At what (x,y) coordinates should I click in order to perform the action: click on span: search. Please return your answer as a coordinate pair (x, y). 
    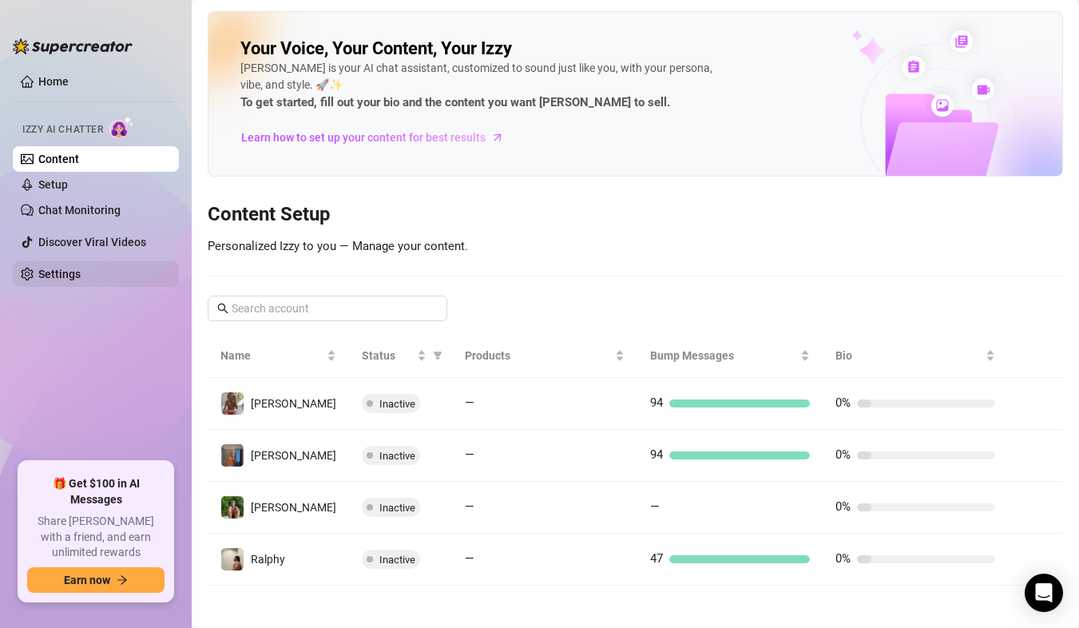
    Looking at the image, I should click on (223, 308).